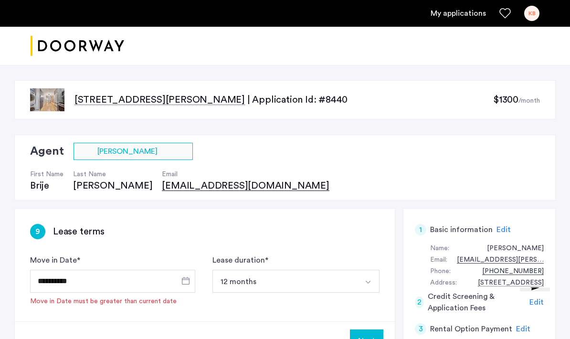  I want to click on h5: Rental Option Payment, so click(471, 329).